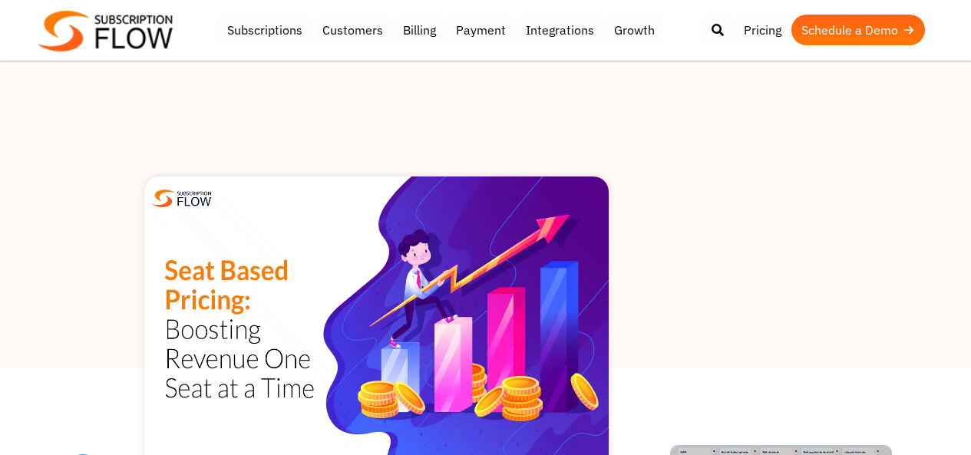 The width and height of the screenshot is (971, 455). I want to click on a: Subscriptions, so click(265, 30).